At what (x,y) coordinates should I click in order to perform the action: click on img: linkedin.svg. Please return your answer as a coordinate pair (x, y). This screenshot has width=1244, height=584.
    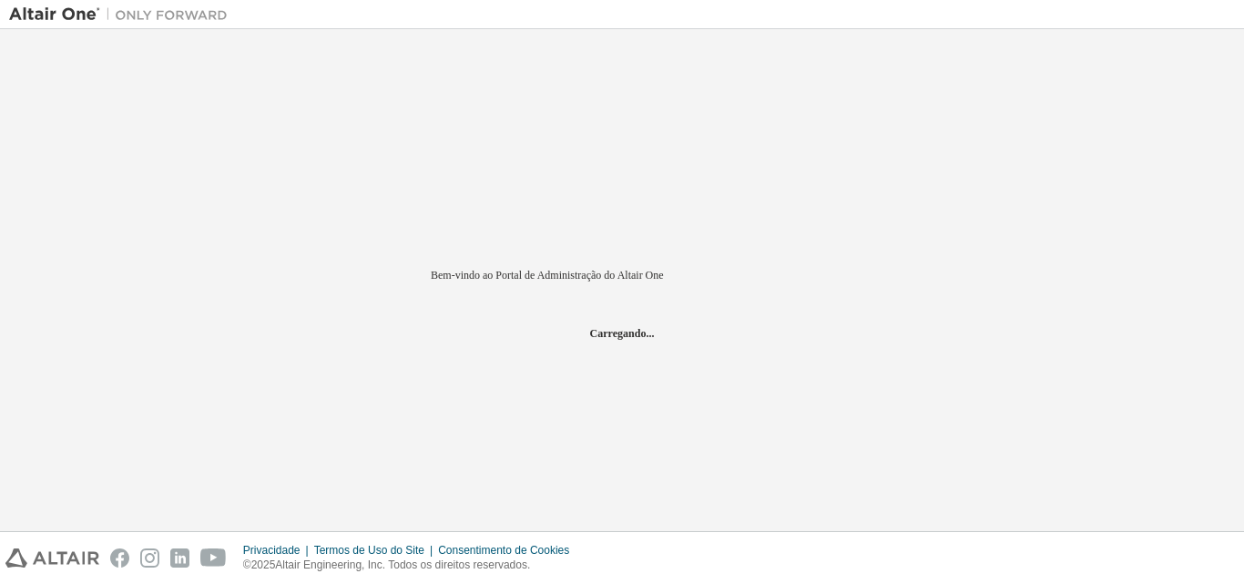
    Looking at the image, I should click on (179, 557).